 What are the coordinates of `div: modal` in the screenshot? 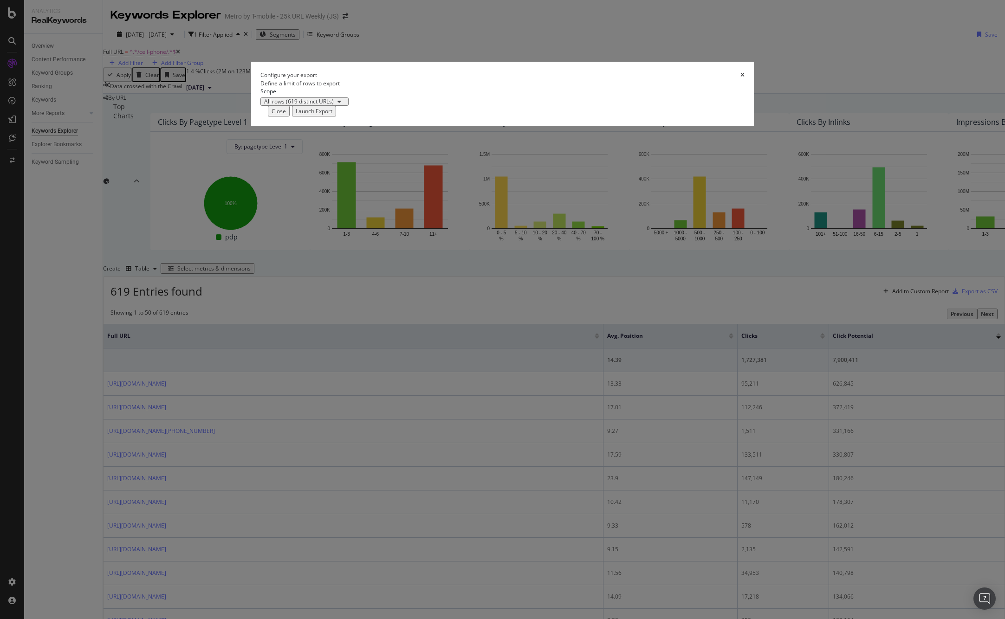 It's located at (502, 94).